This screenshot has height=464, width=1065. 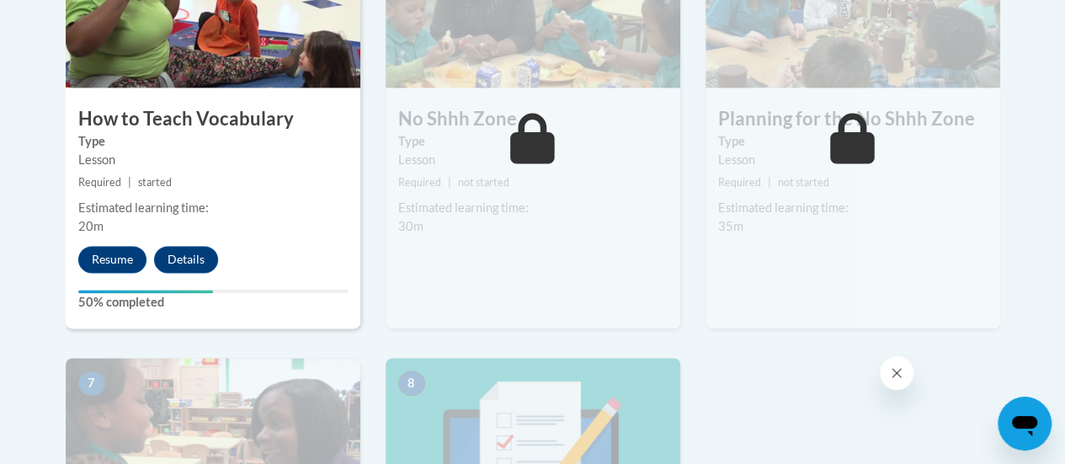 What do you see at coordinates (213, 119) in the screenshot?
I see `h3: How to Teach Vocabulary` at bounding box center [213, 119].